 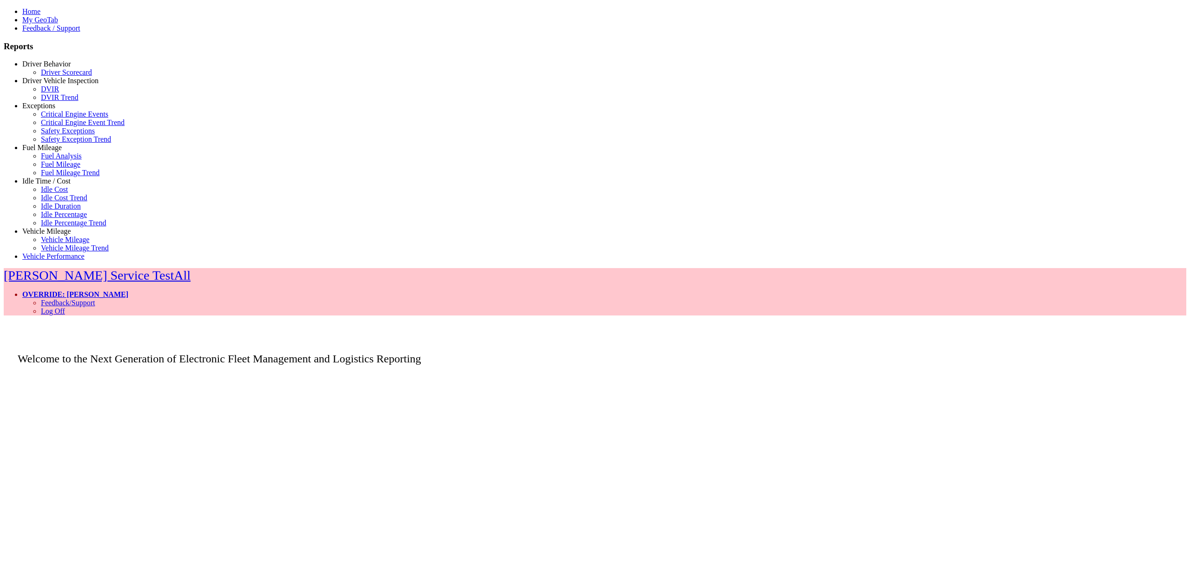 What do you see at coordinates (46, 181) in the screenshot?
I see `a: Idle Time / Cost` at bounding box center [46, 181].